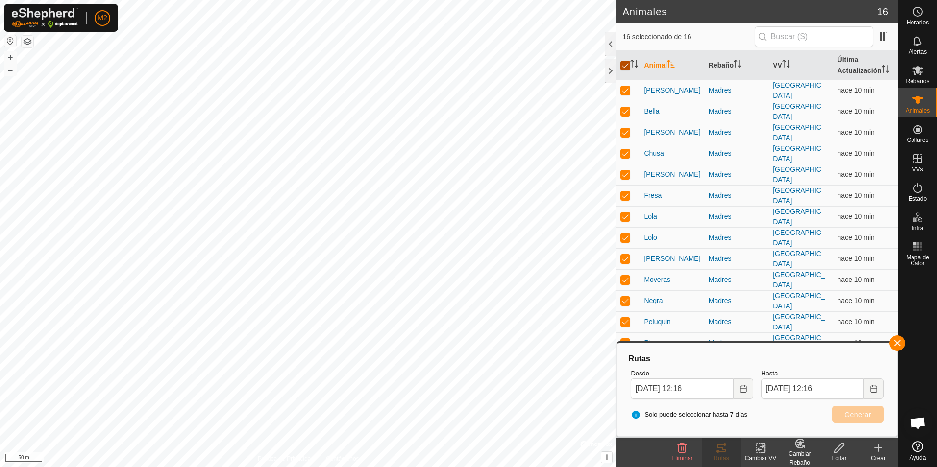  Describe the element at coordinates (857, 414) in the screenshot. I see `button: Generar` at that location.